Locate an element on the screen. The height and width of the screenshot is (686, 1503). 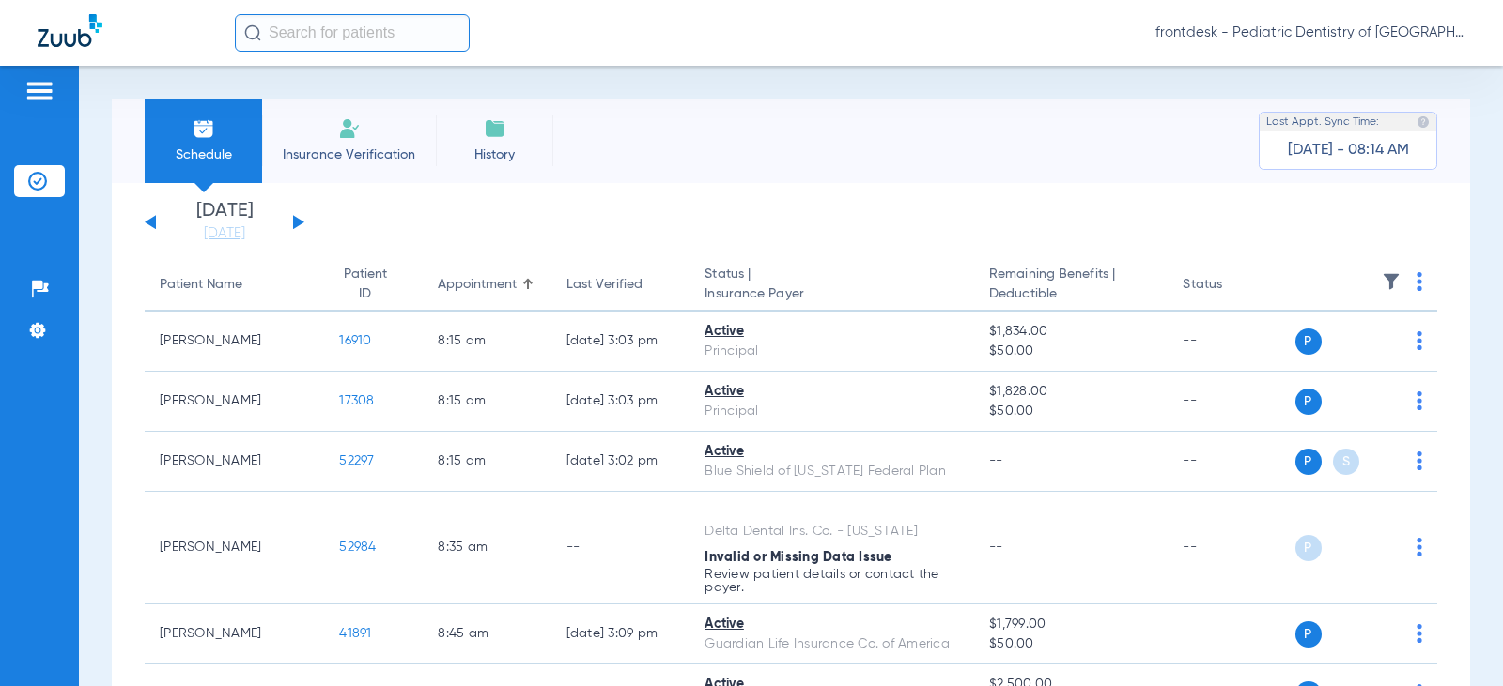
img: filter.svg is located at coordinates (1391, 282).